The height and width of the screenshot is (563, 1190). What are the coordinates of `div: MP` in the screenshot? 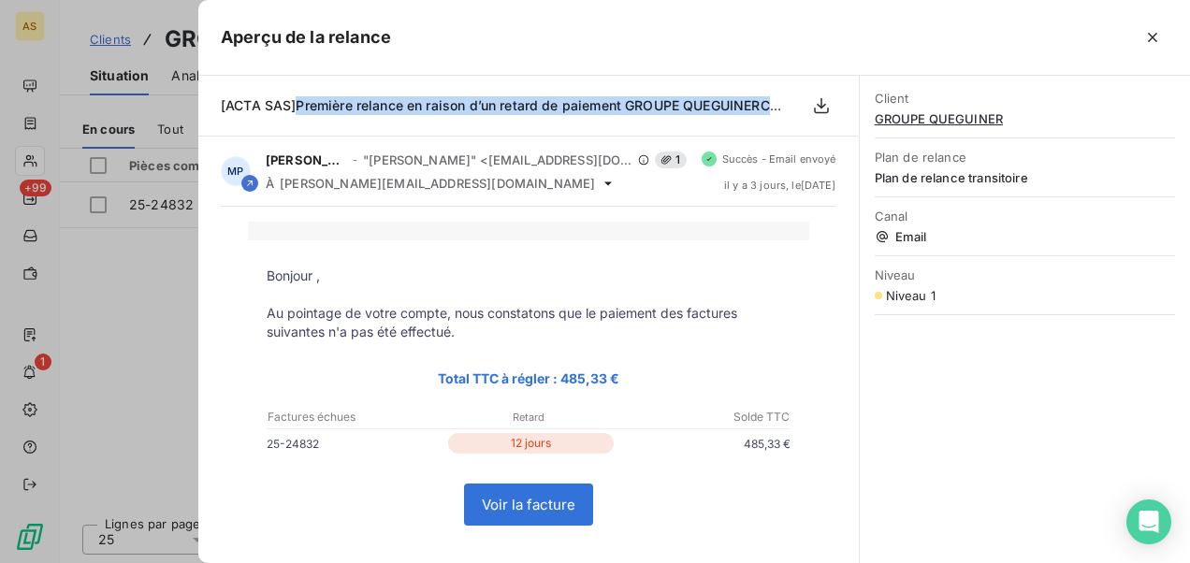 It's located at (236, 171).